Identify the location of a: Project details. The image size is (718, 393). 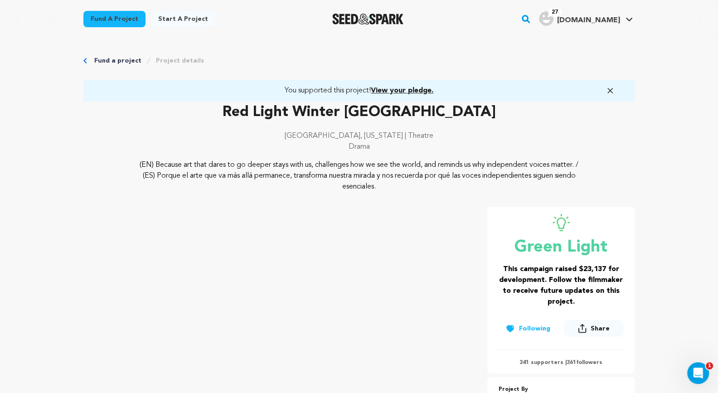
(180, 61).